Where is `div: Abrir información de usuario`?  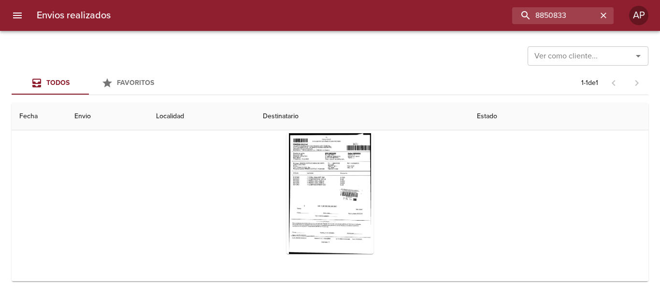 div: Abrir información de usuario is located at coordinates (638, 15).